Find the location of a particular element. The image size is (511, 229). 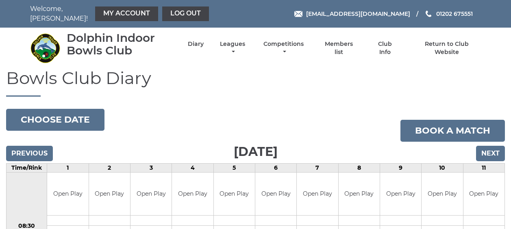

td: 11 is located at coordinates (484, 168).